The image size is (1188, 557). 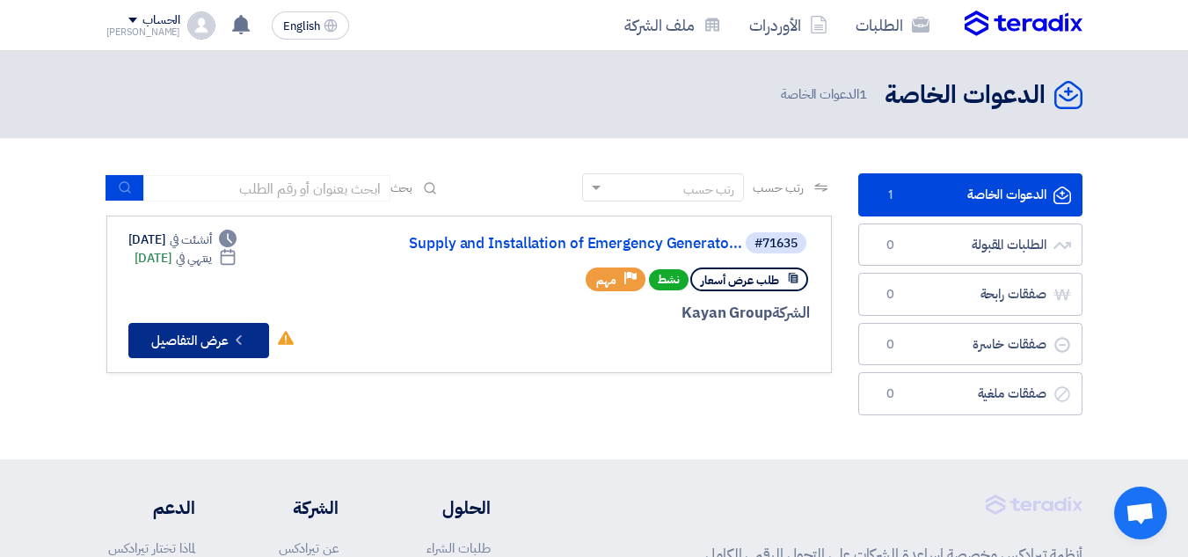 What do you see at coordinates (970, 245) in the screenshot?
I see `a: الطلبات المقبولة0` at bounding box center [970, 245].